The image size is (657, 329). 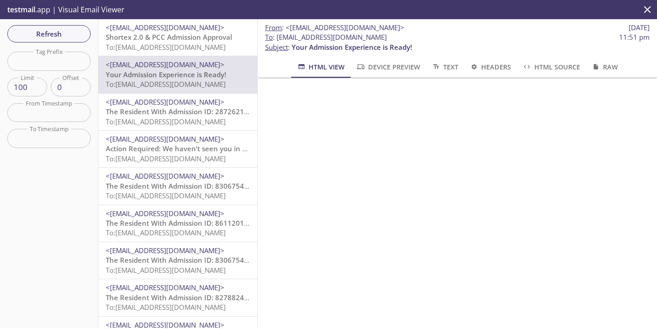 I want to click on span: From, so click(x=273, y=27).